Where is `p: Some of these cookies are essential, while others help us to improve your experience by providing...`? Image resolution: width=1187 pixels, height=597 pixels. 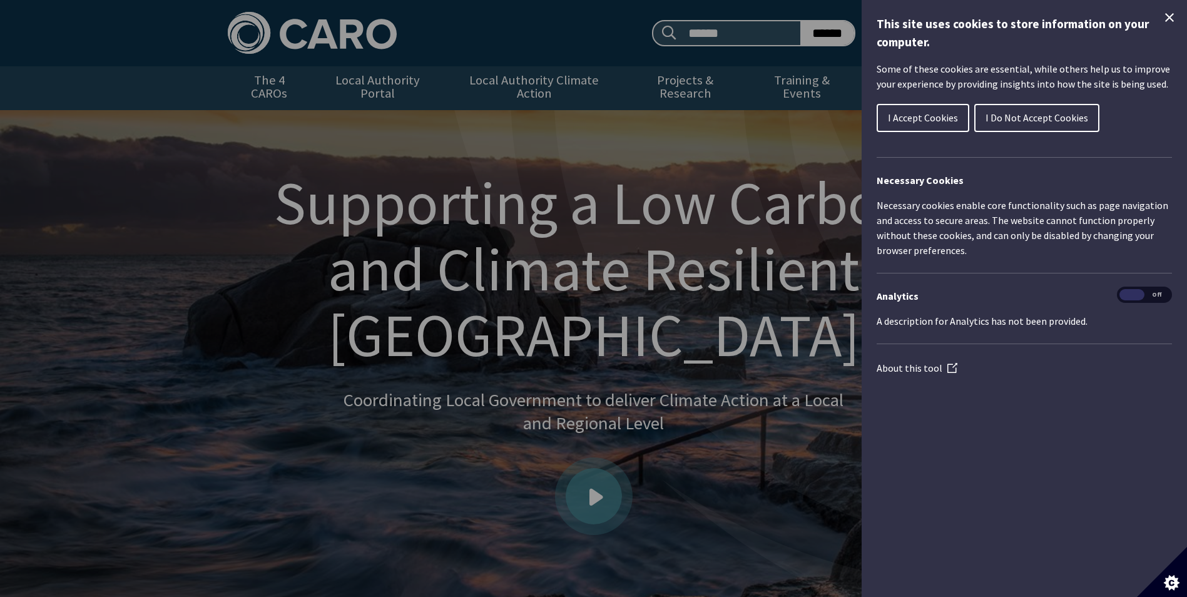
p: Some of these cookies are essential, while others help us to improve your experience by providing... is located at coordinates (1025, 76).